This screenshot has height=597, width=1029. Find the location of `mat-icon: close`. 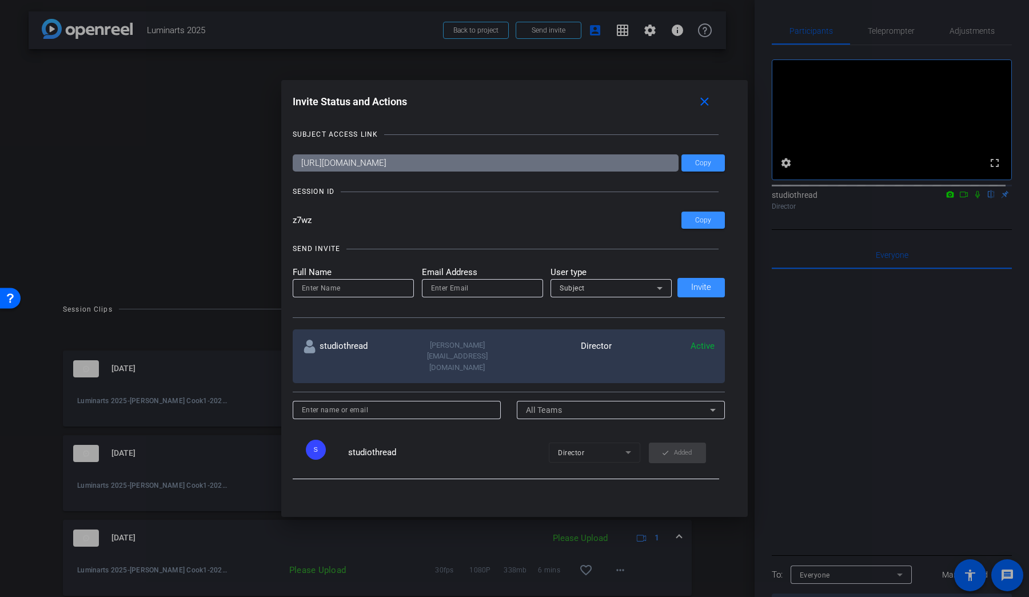

mat-icon: close is located at coordinates (704, 102).